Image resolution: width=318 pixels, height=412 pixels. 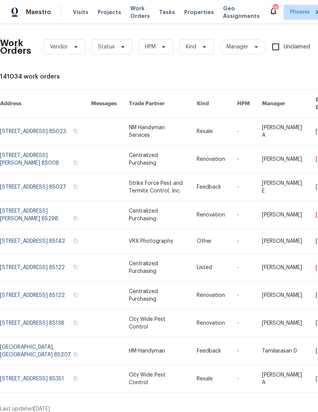 What do you see at coordinates (104, 104) in the screenshot?
I see `th: Messages` at bounding box center [104, 104].